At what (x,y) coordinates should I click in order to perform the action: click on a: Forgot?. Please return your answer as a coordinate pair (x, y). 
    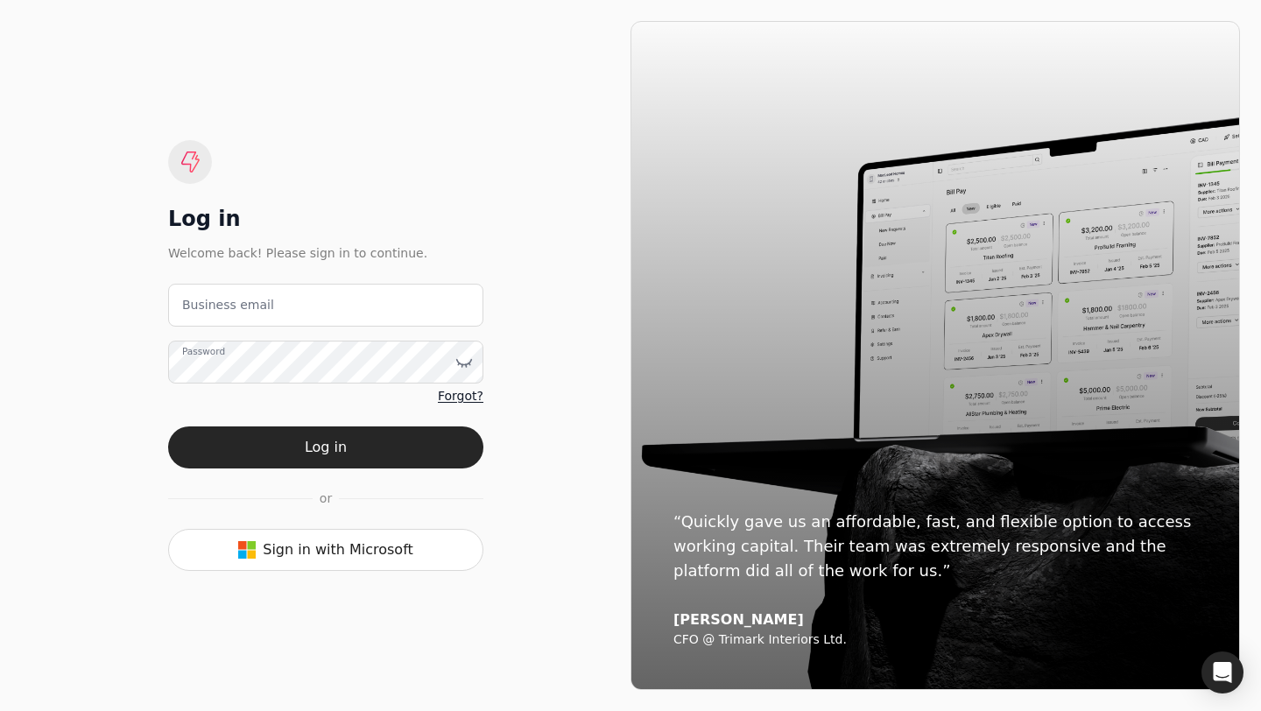
    Looking at the image, I should click on (461, 396).